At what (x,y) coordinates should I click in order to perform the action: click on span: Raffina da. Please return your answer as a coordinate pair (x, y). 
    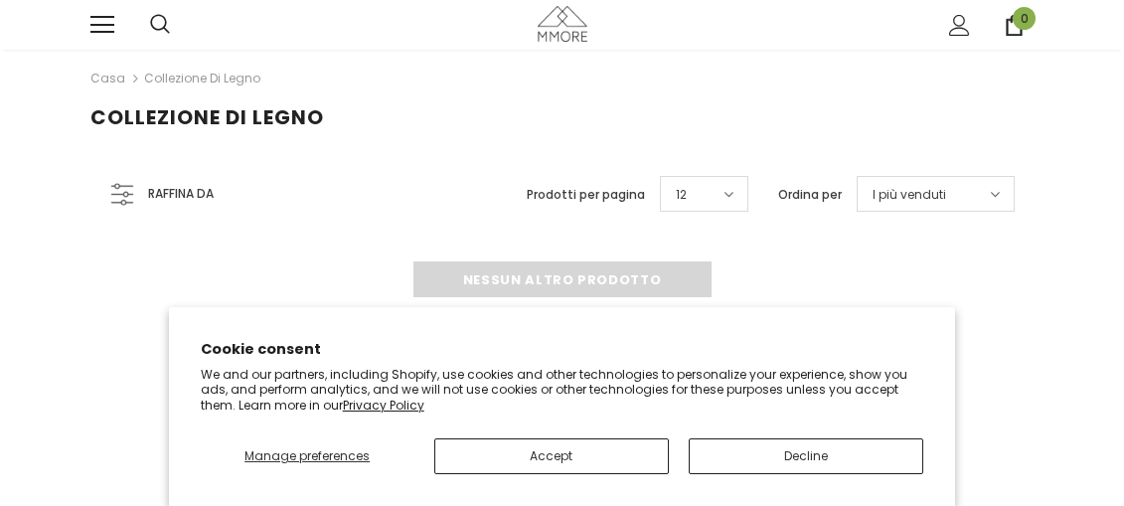
    Looking at the image, I should click on (181, 194).